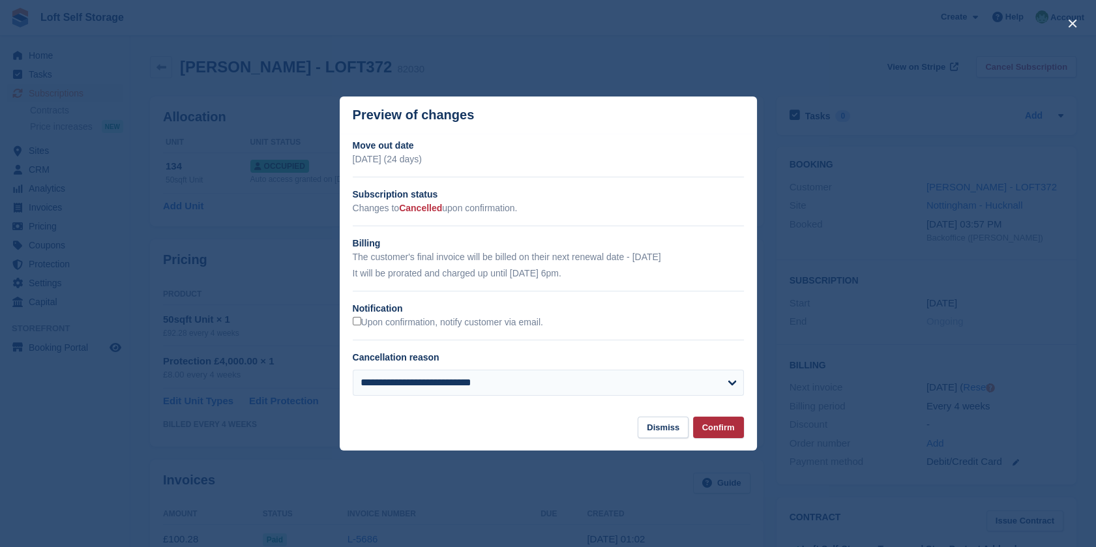  Describe the element at coordinates (718, 427) in the screenshot. I see `button: Confirm` at that location.